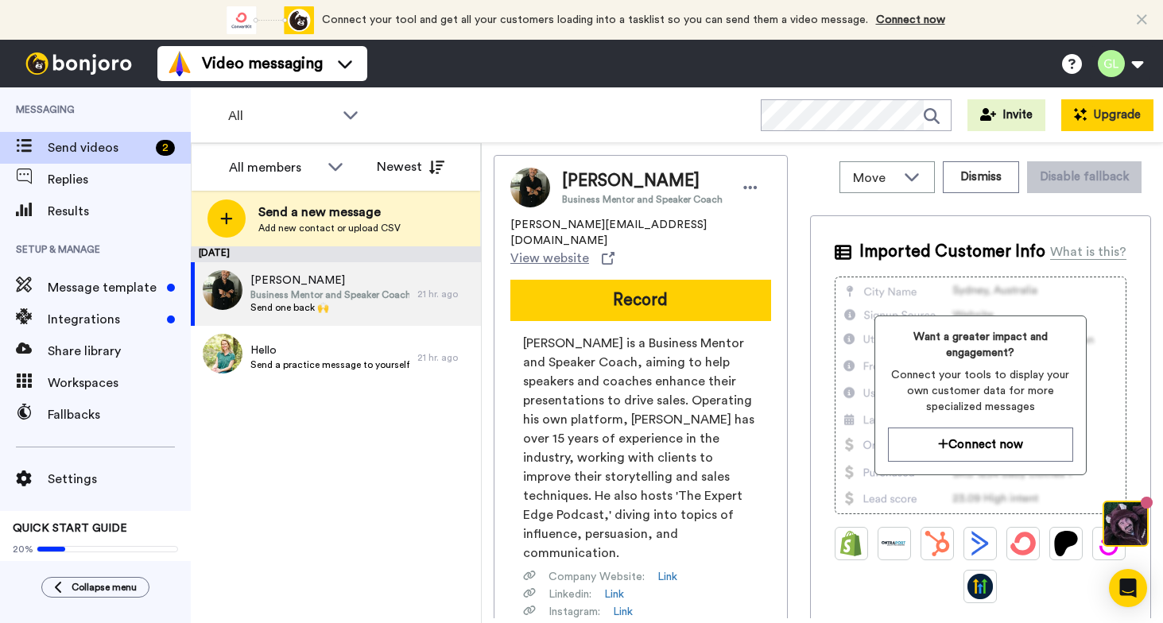  Describe the element at coordinates (119, 415) in the screenshot. I see `span: Fallbacks` at that location.